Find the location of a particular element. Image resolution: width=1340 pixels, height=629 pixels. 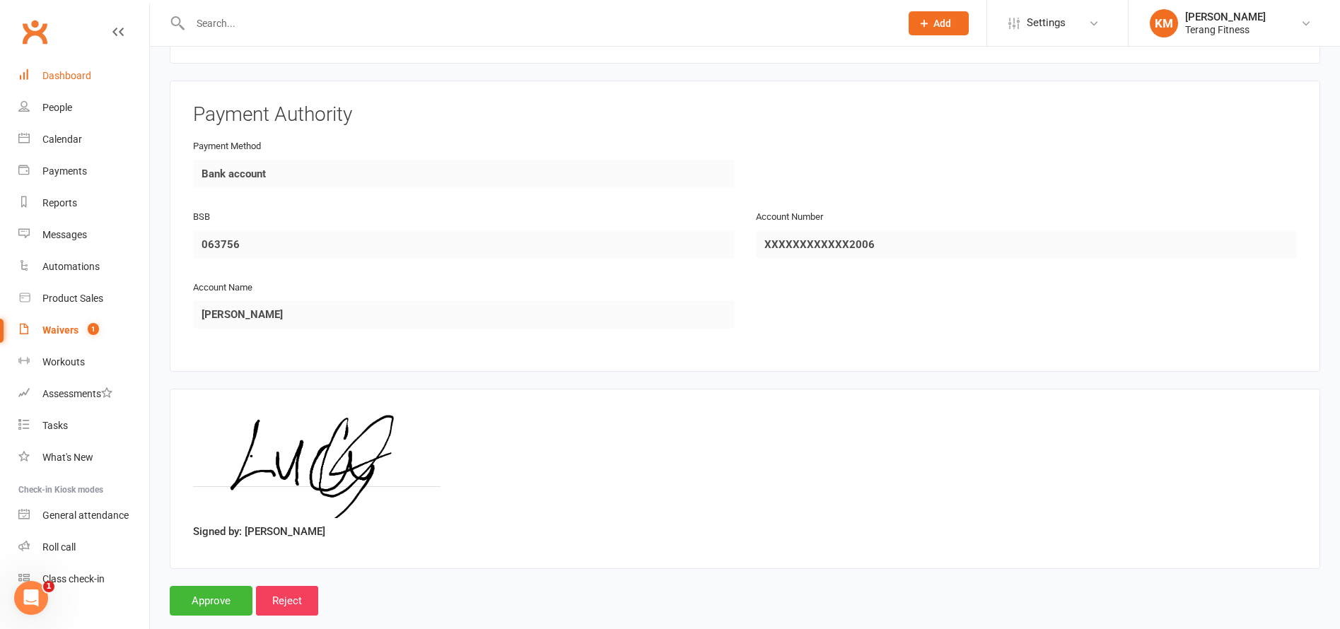

div: Assessments is located at coordinates (77, 394).